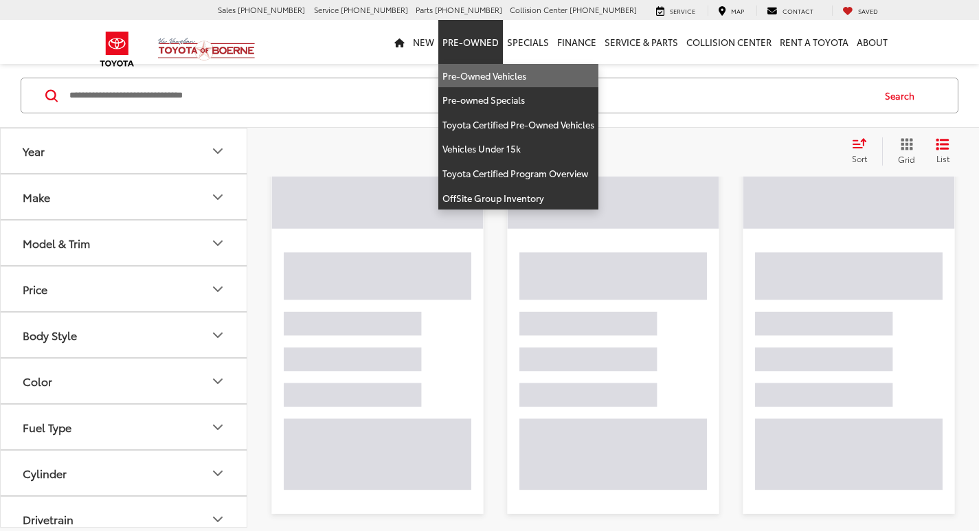 Image resolution: width=979 pixels, height=531 pixels. I want to click on img: Toyota, so click(117, 49).